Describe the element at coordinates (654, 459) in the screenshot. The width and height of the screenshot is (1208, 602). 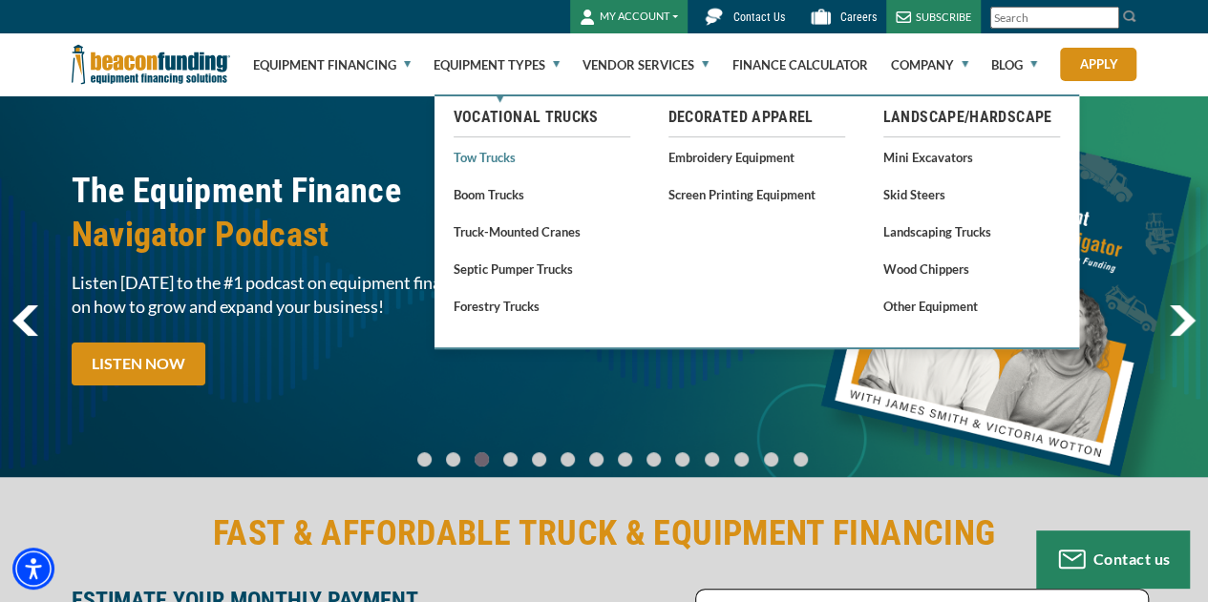
I see `a: Go To Slide 8` at that location.